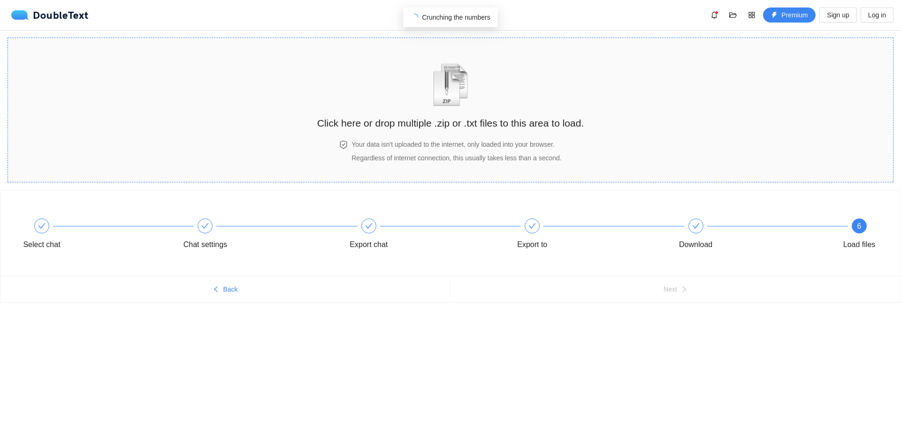 The width and height of the screenshot is (901, 443). What do you see at coordinates (774, 15) in the screenshot?
I see `span: thunderbolt` at bounding box center [774, 15].